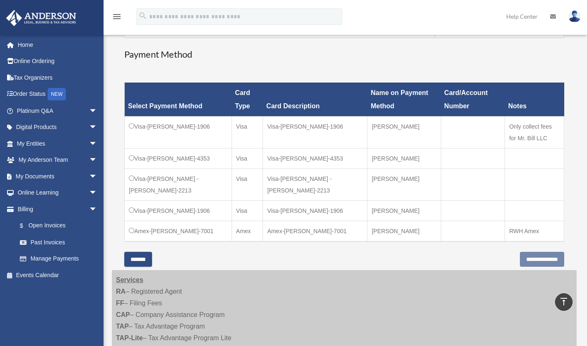 The height and width of the screenshot is (346, 587). Describe the element at coordinates (58, 160) in the screenshot. I see `a: My Anderson Teamarrow_drop_down` at that location.